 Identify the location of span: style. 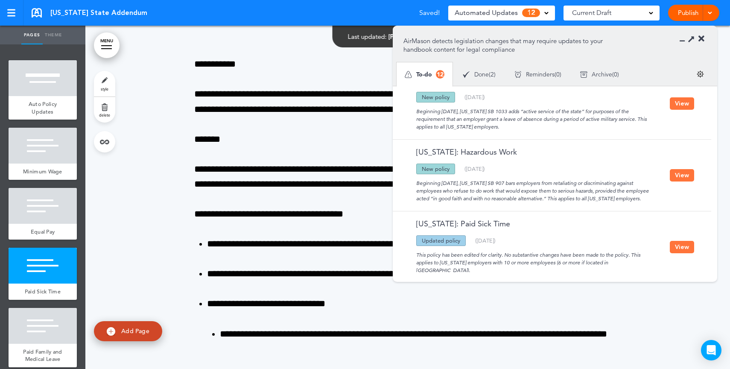
(105, 89).